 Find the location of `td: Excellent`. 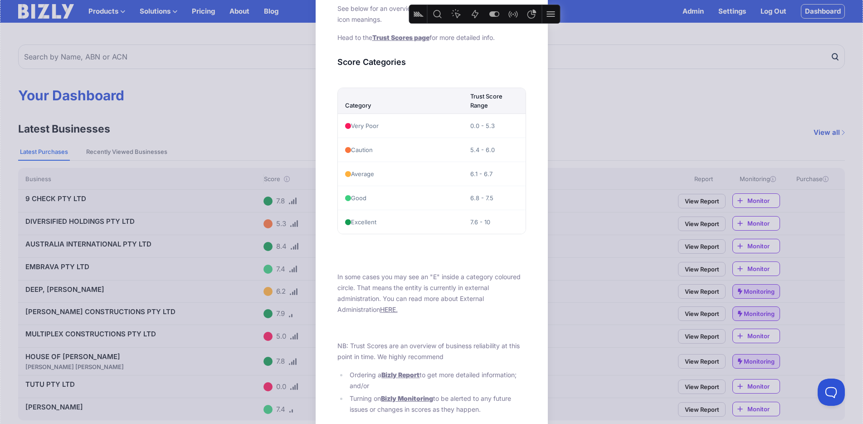

td: Excellent is located at coordinates (401, 221).